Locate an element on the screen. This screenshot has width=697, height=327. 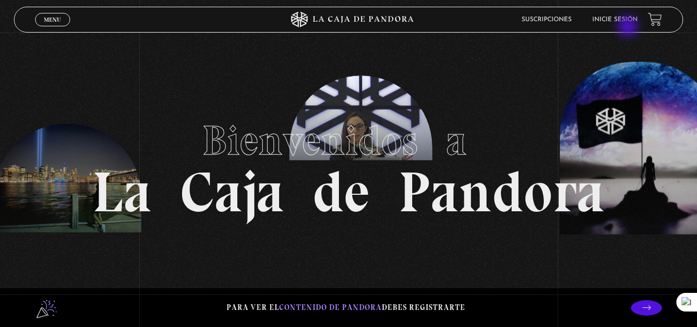
a: Suscripciones is located at coordinates (547, 20).